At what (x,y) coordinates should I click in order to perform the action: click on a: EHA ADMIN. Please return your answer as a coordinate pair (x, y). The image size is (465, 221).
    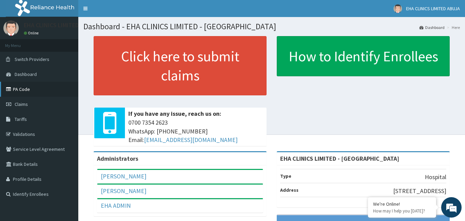
    Looking at the image, I should click on (116, 205).